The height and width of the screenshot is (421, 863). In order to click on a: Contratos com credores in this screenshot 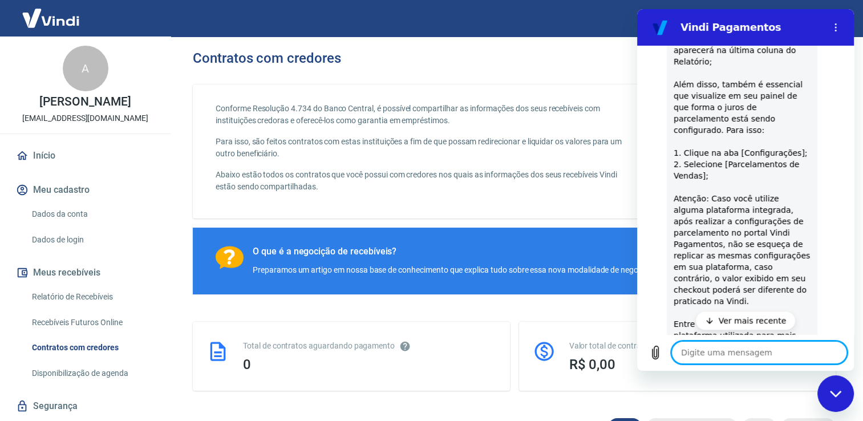, I will do `click(92, 347)`.